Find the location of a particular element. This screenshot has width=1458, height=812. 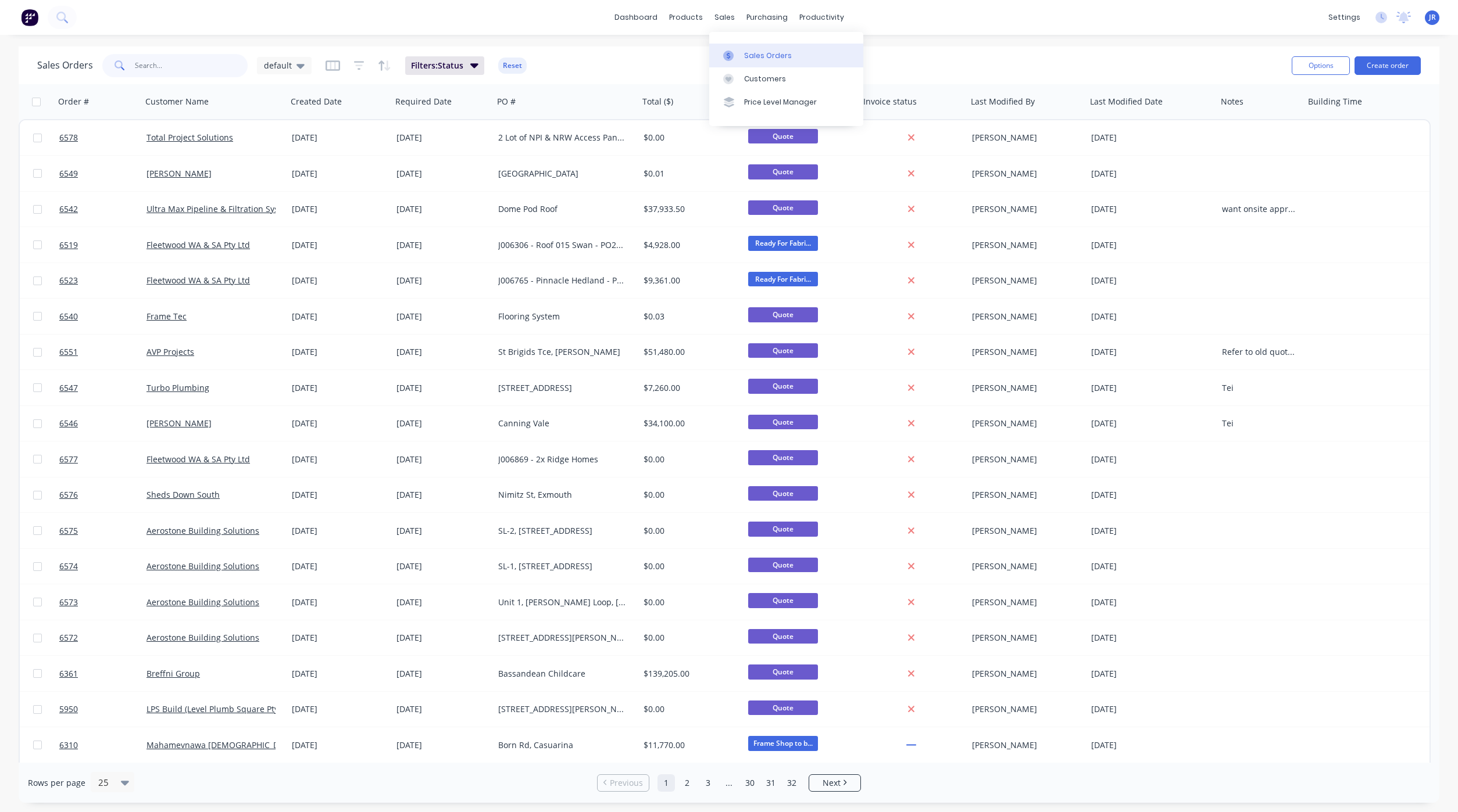

a: Total Project Solutions is located at coordinates (189, 137).